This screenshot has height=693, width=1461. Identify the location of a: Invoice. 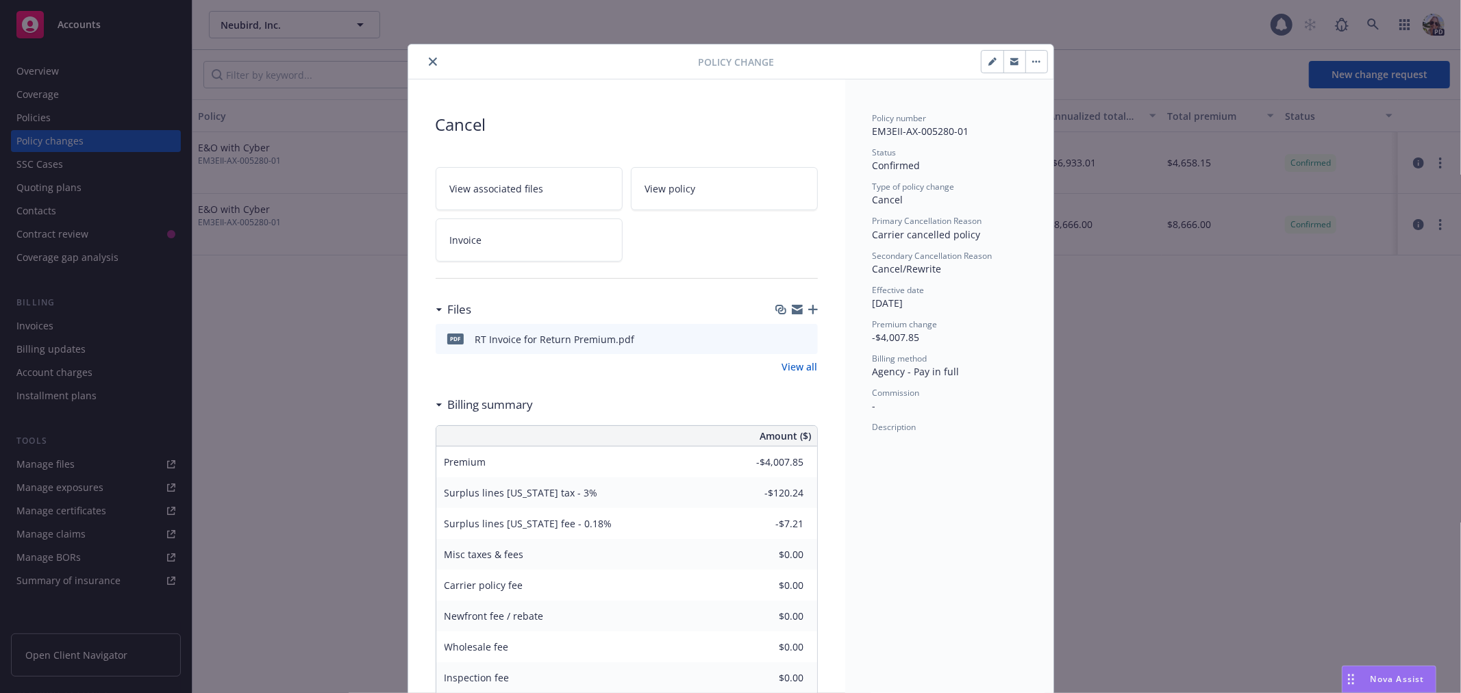
(529, 240).